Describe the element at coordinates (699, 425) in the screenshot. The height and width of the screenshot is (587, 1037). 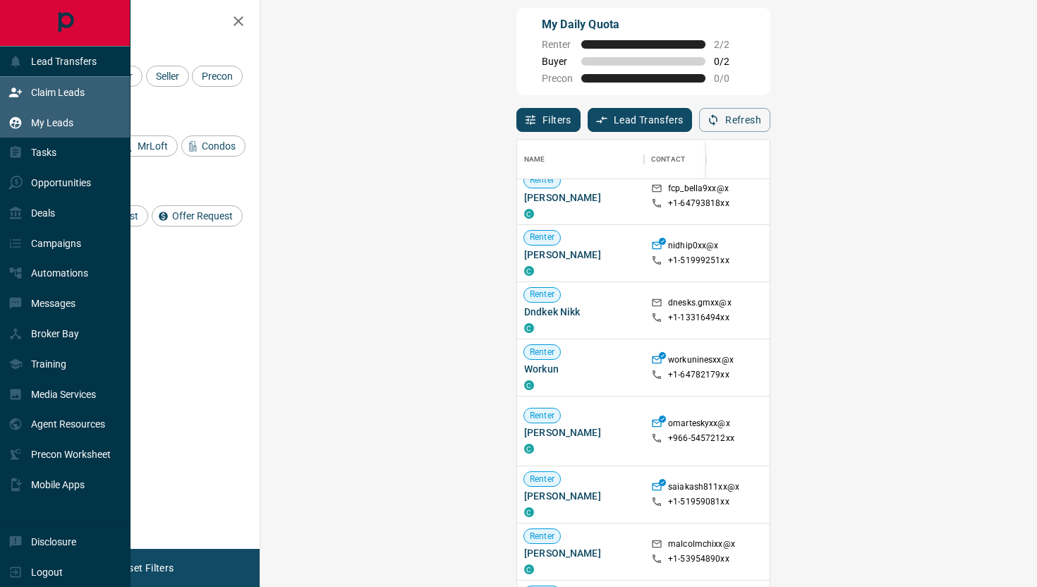
I see `p: omarteskyxx@x` at that location.